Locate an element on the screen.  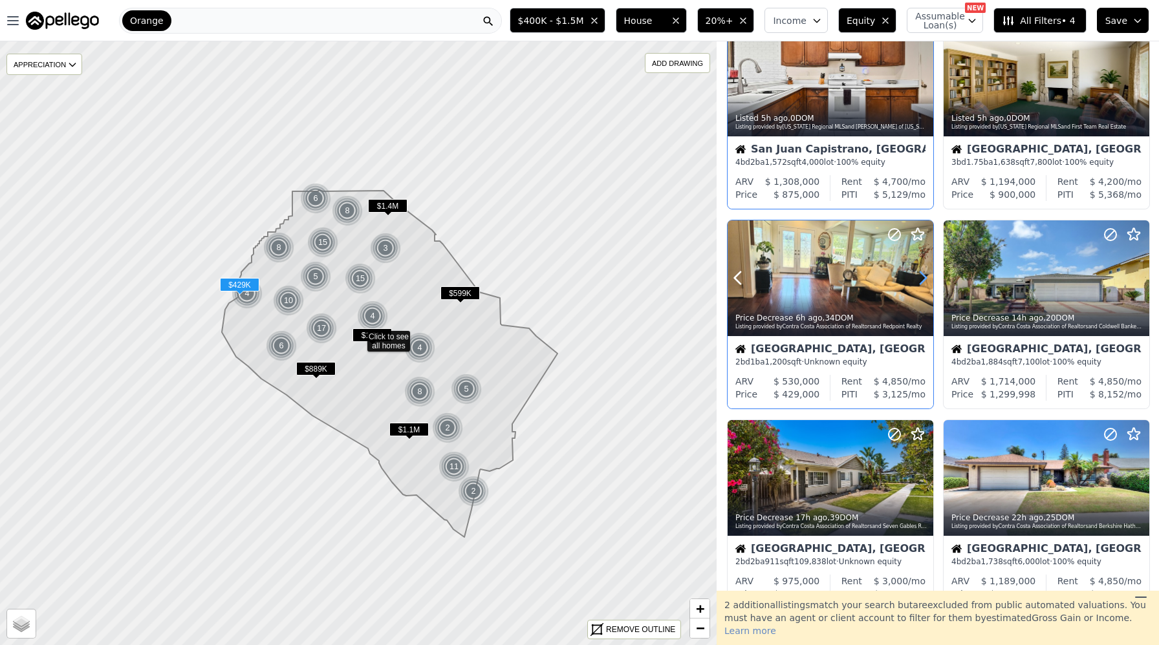
div: ADD DRAWING is located at coordinates (677, 63).